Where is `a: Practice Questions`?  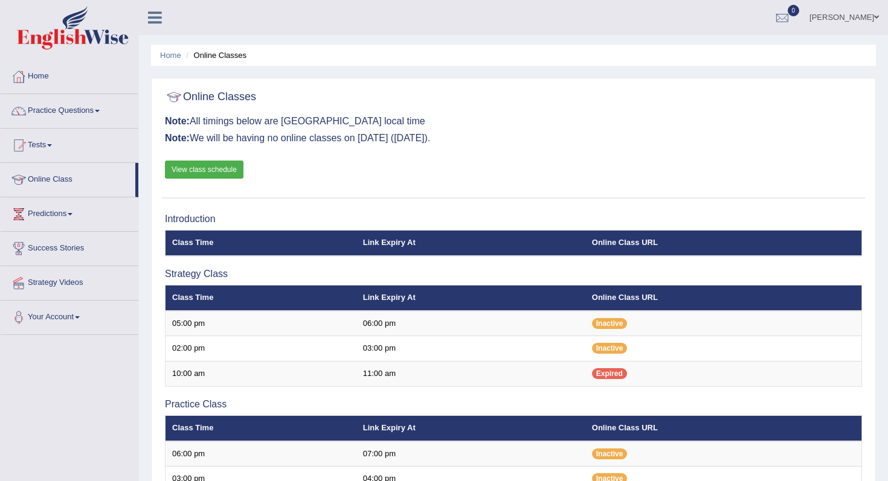 a: Practice Questions is located at coordinates (69, 109).